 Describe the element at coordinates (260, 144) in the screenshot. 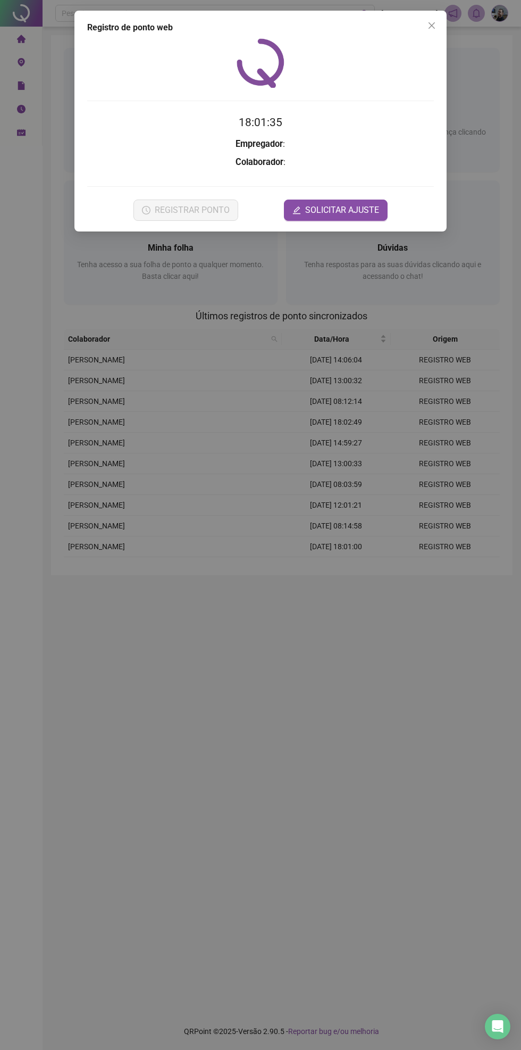

I see `strong: Empregador` at that location.